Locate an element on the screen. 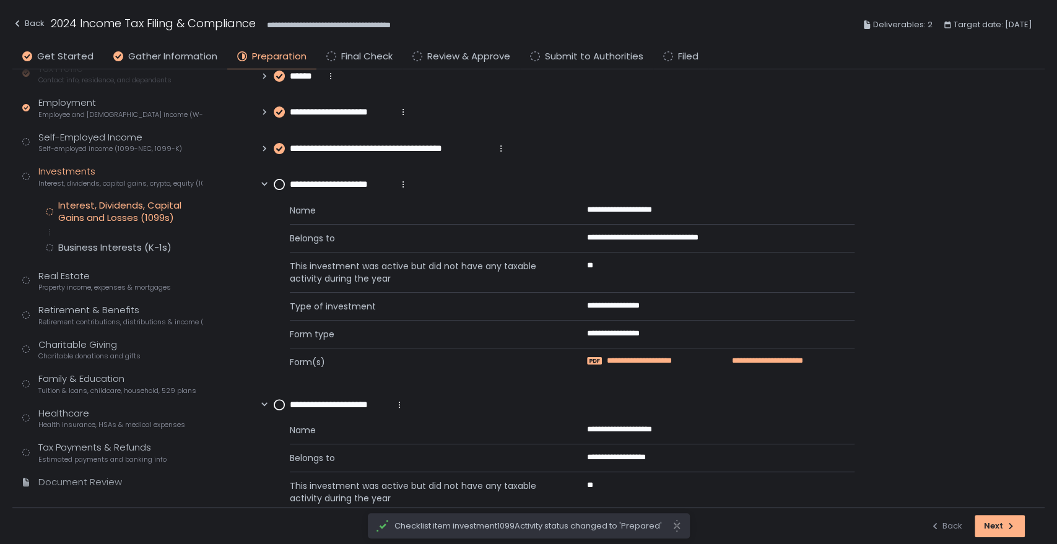 The width and height of the screenshot is (1057, 544). div: Tax Profile is located at coordinates (105, 74).